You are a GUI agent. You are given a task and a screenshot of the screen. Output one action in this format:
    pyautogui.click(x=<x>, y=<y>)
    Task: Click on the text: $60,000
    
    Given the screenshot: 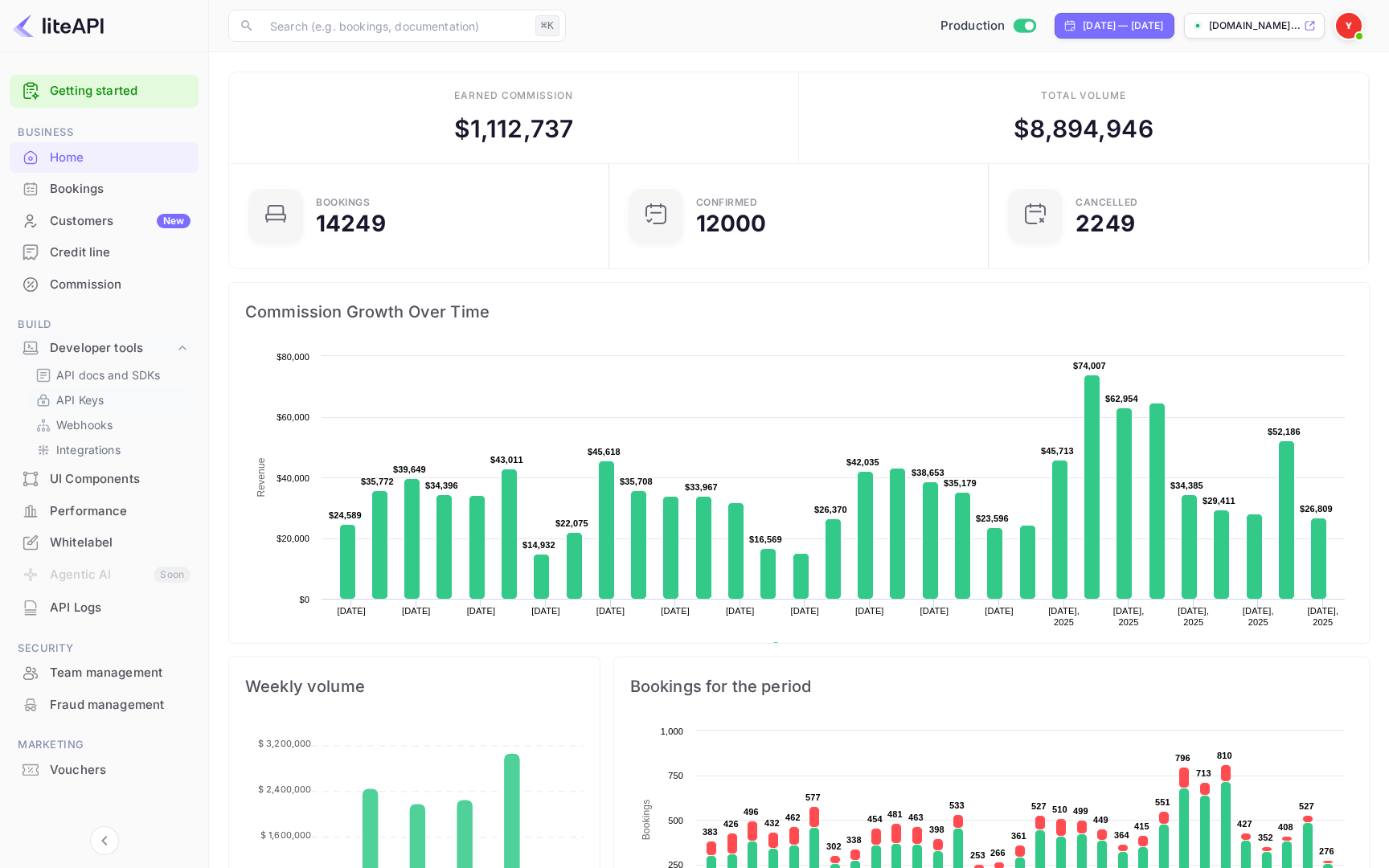 What is the action you would take?
    pyautogui.click(x=292, y=417)
    